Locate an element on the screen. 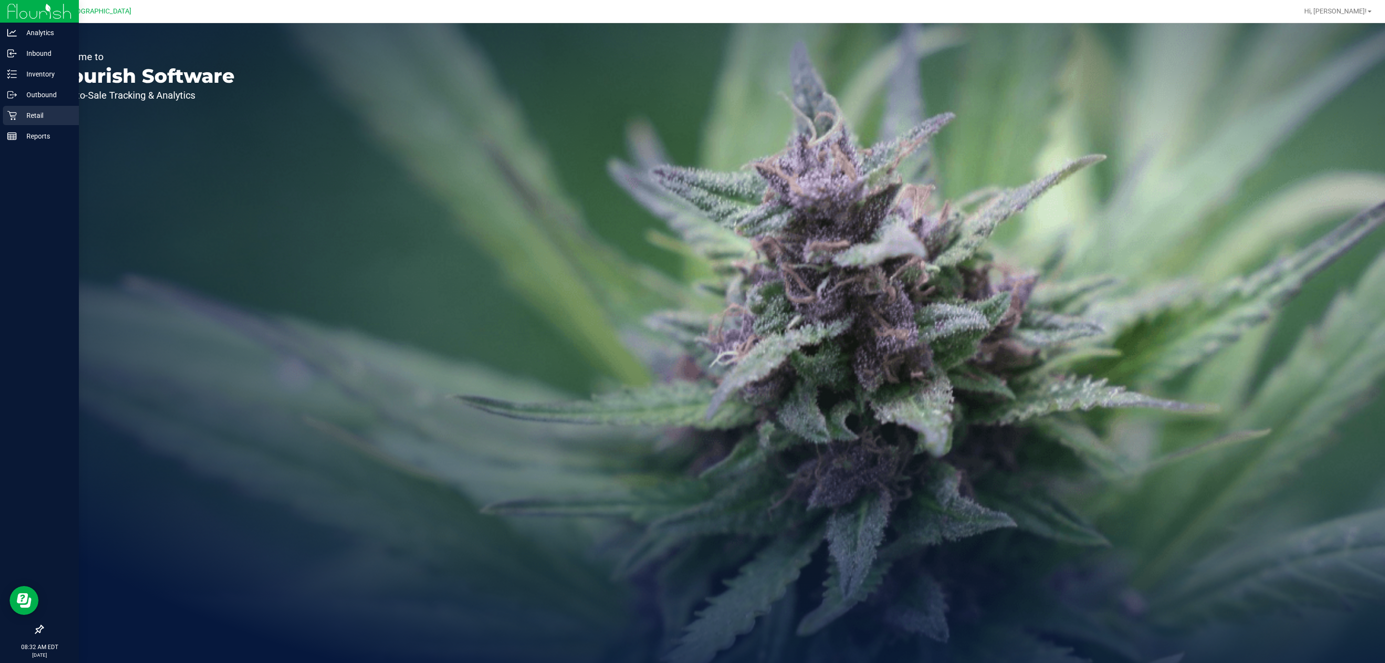 The width and height of the screenshot is (1385, 663). p: Inventory is located at coordinates (46, 74).